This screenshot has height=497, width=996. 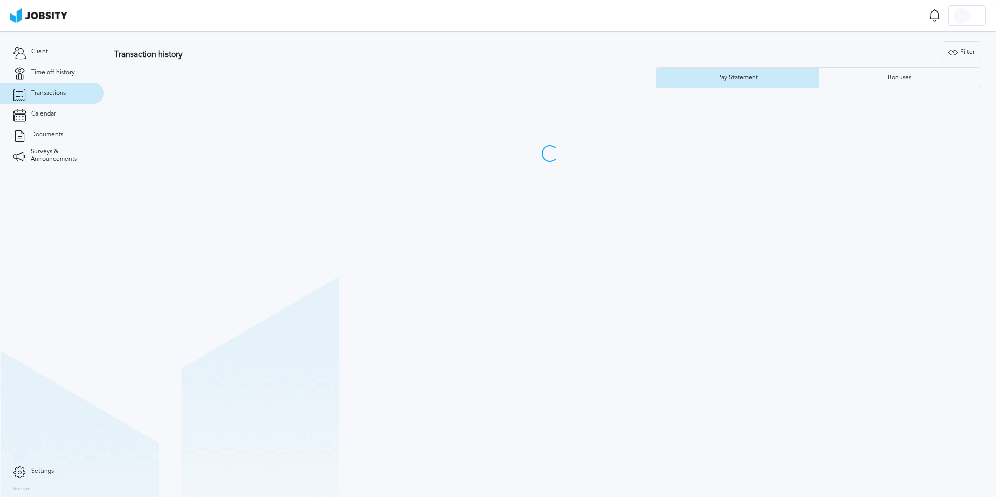 I want to click on span: Calendar, so click(x=44, y=114).